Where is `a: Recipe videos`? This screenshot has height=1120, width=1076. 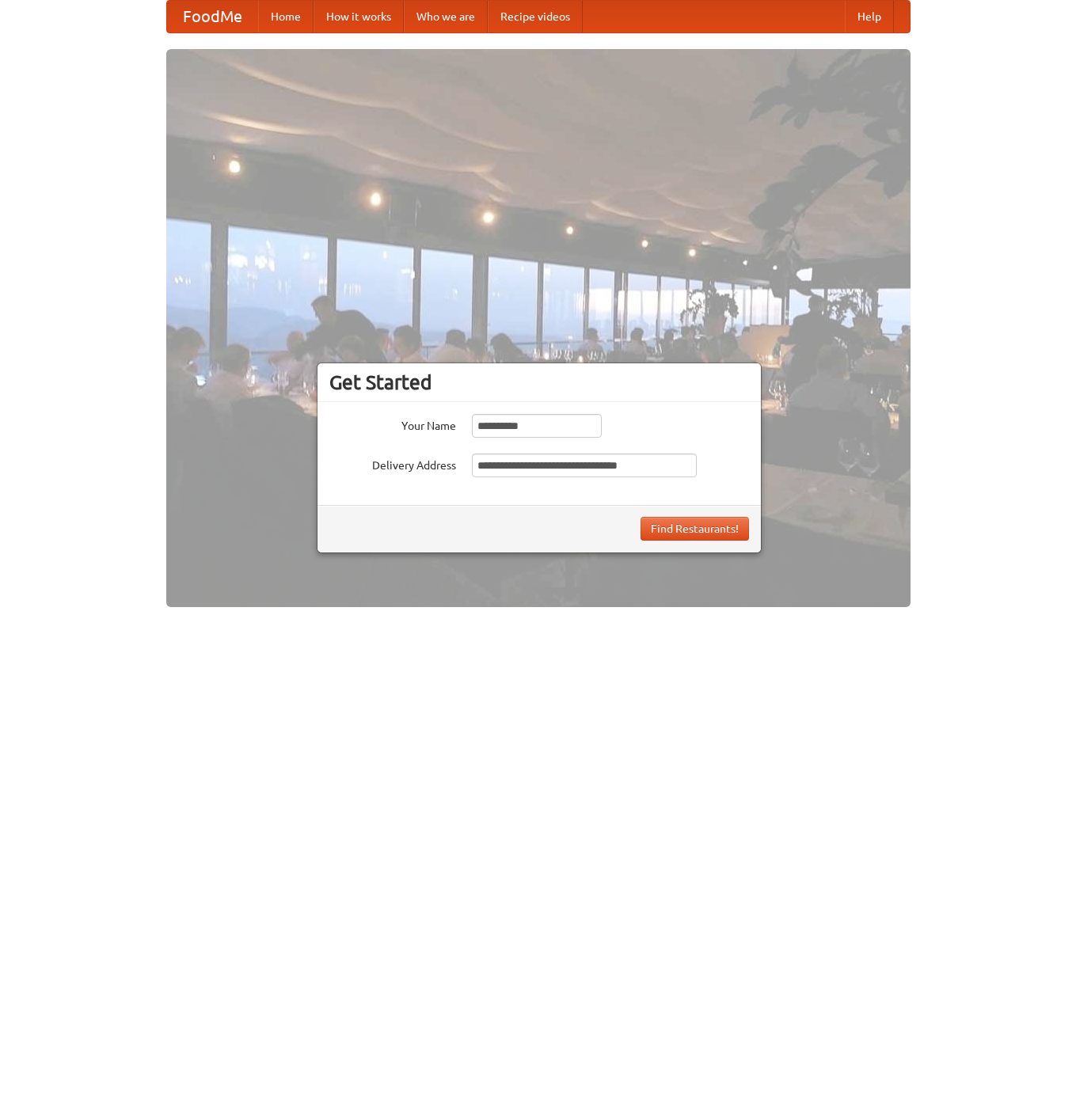 a: Recipe videos is located at coordinates (535, 16).